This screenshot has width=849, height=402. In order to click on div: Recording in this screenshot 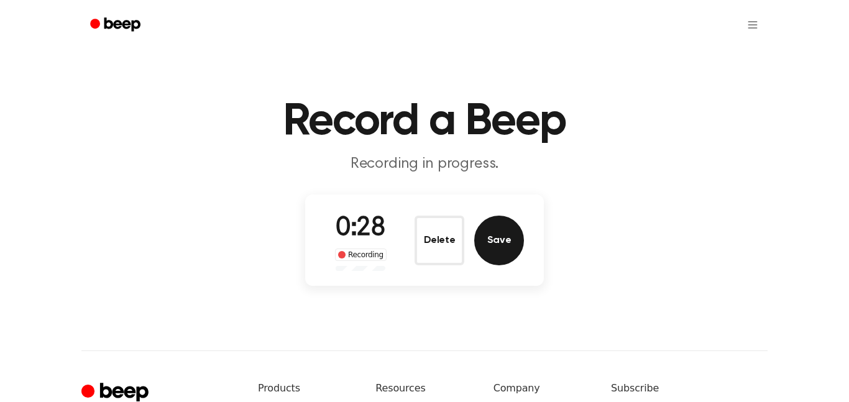, I will do `click(361, 255)`.